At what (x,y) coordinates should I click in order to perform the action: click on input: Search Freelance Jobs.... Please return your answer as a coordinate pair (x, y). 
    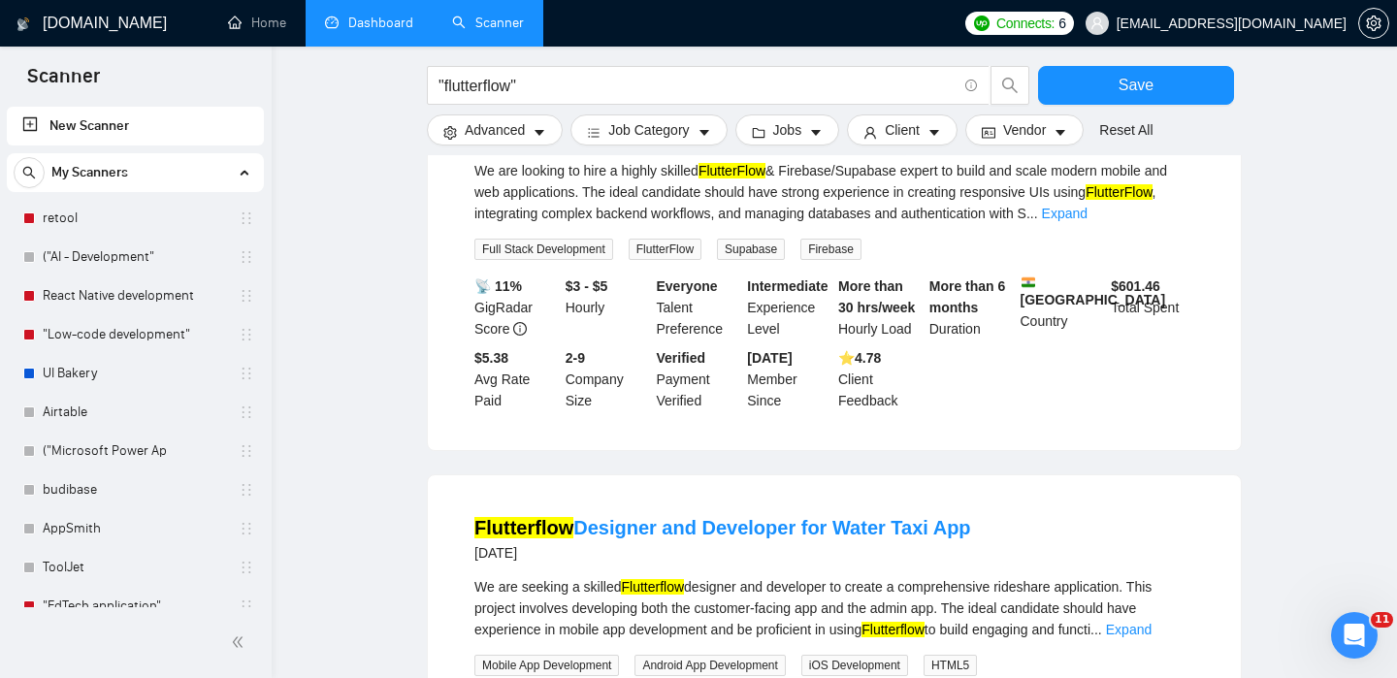
    Looking at the image, I should click on (698, 85).